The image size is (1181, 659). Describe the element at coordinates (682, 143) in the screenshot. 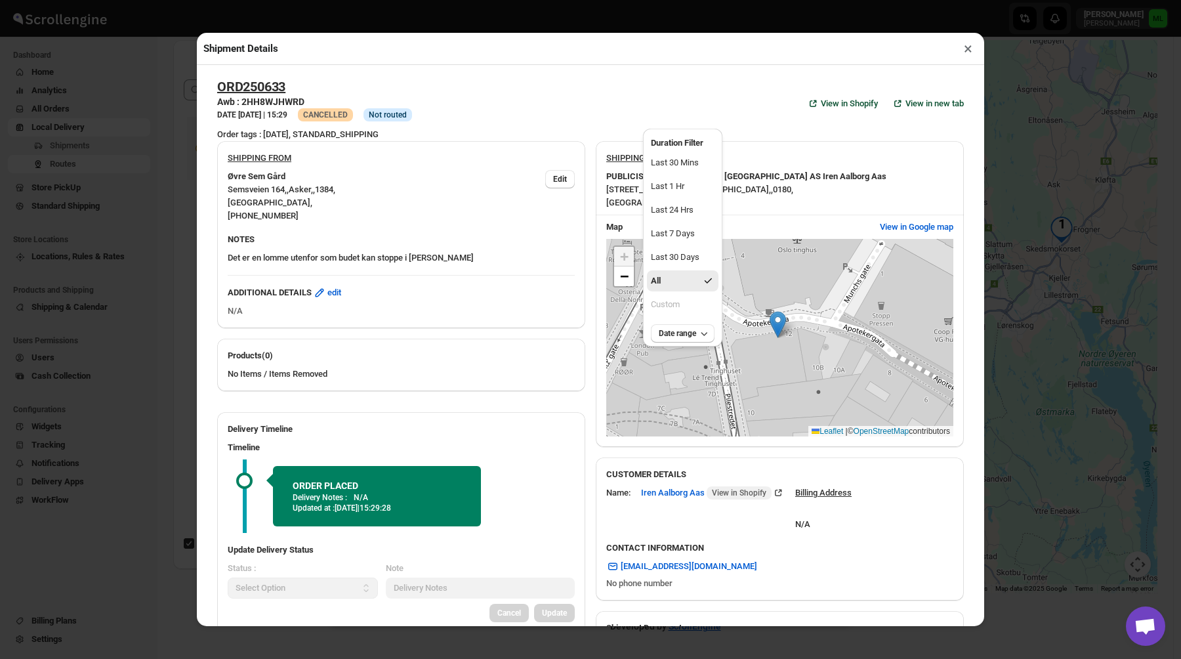

I see `h2: Duration Filter` at that location.